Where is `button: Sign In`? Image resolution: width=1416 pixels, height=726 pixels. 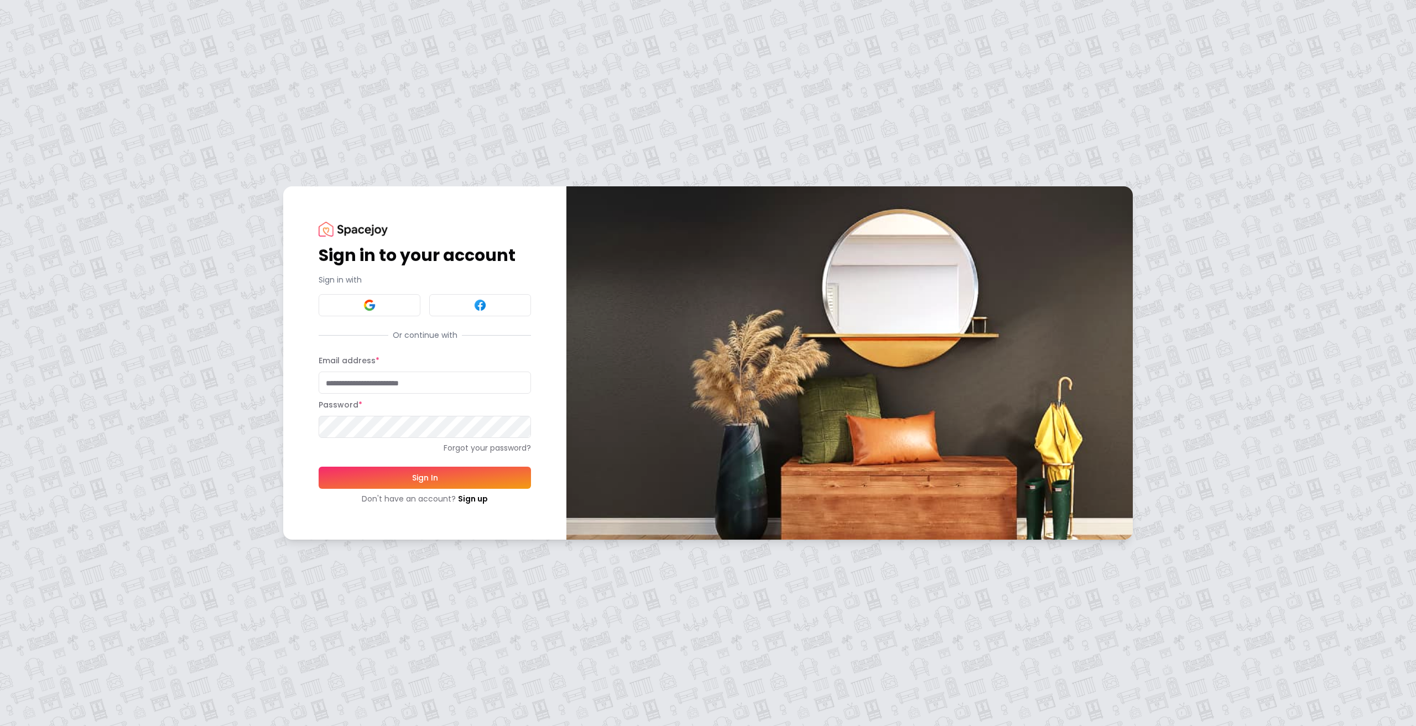 button: Sign In is located at coordinates (425, 478).